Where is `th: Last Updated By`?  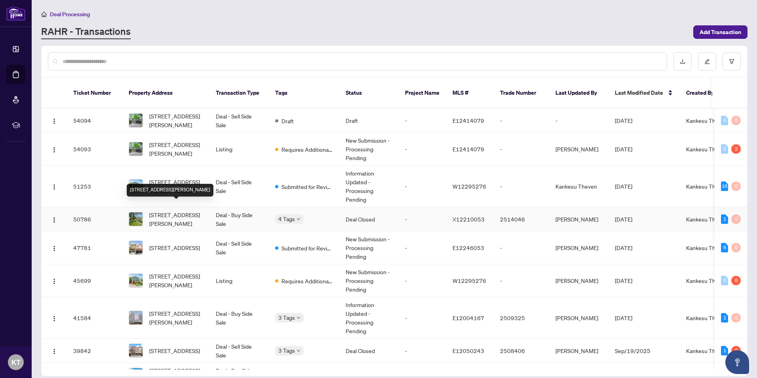
th: Last Updated By is located at coordinates (579, 93).